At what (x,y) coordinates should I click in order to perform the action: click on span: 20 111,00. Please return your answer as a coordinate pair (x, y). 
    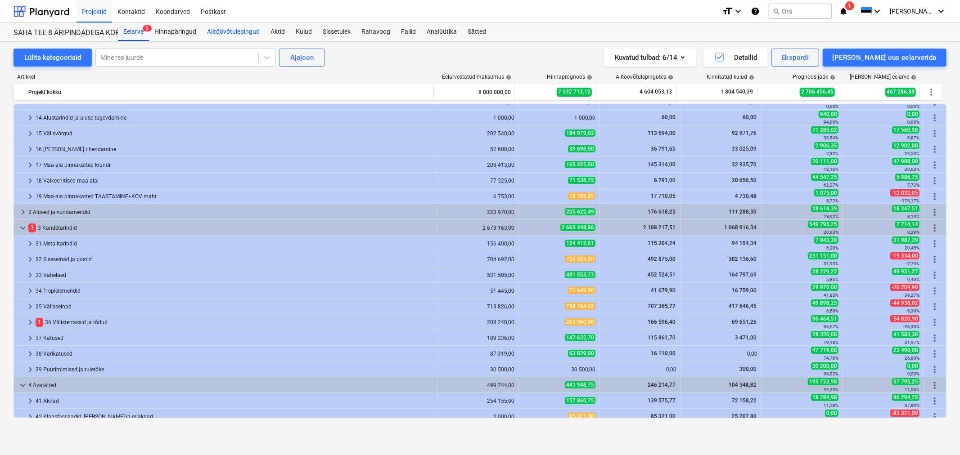
    Looking at the image, I should click on (824, 162).